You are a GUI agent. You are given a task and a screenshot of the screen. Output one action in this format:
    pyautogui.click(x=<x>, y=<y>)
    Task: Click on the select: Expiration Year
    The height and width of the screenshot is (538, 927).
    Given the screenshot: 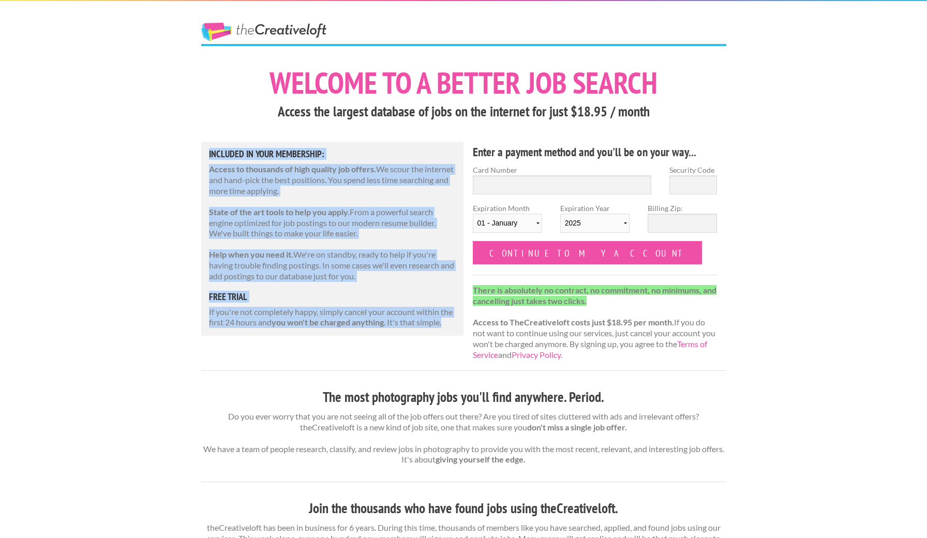 What is the action you would take?
    pyautogui.click(x=595, y=223)
    